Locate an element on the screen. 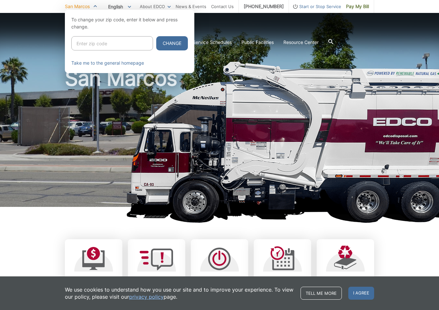  span: Pay My Bill is located at coordinates (358, 6).